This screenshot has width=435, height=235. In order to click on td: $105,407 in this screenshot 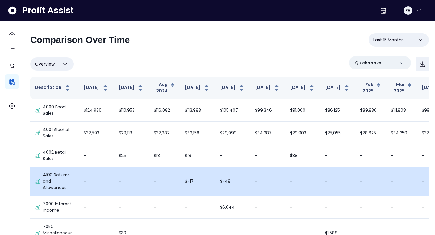, I will do `click(233, 110)`.